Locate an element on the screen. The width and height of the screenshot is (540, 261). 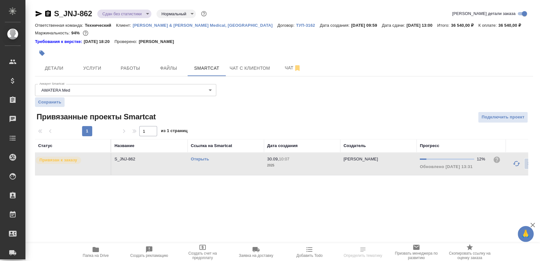
span: Привязанные проекты Smartcat is located at coordinates (95, 117).